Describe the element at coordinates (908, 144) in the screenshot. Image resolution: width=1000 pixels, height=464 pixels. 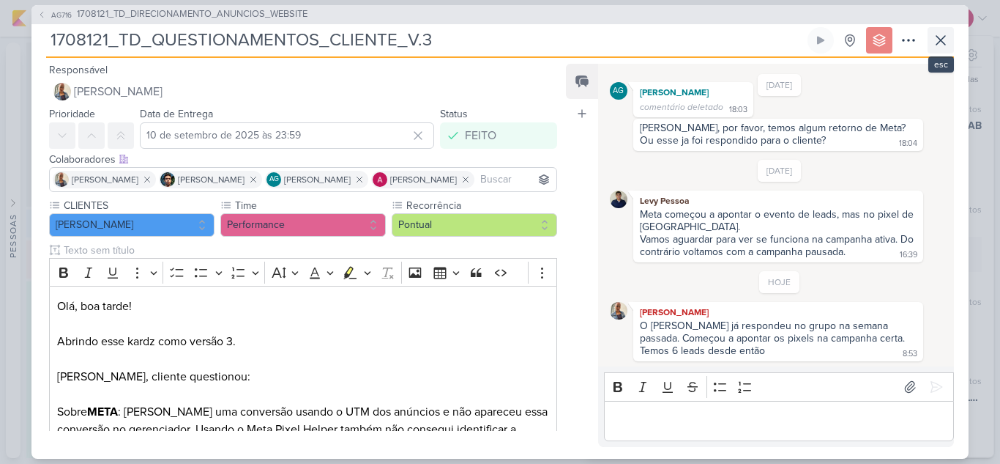
I see `div: 18:04` at that location.